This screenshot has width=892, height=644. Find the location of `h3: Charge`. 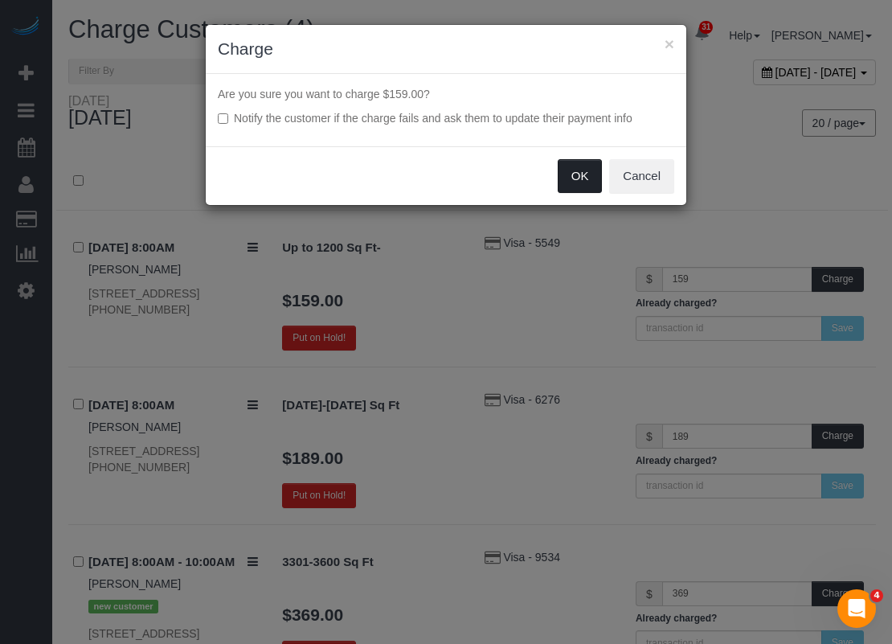

h3: Charge is located at coordinates (446, 49).